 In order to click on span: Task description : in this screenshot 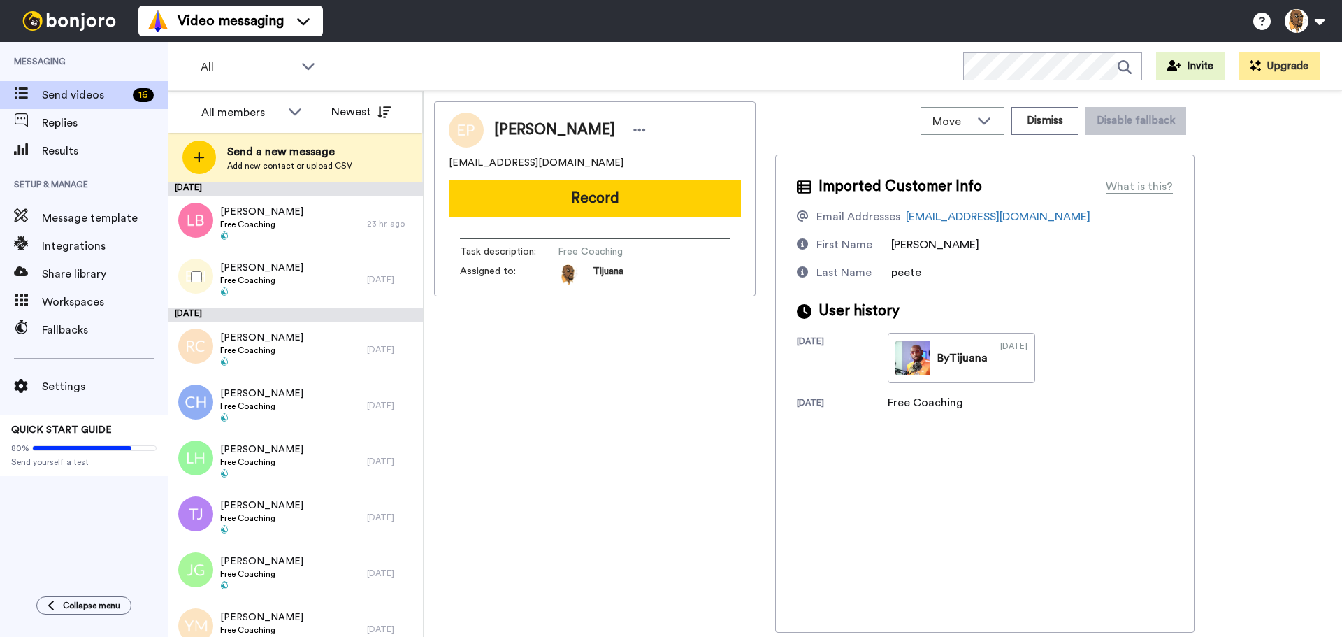, I will do `click(509, 252)`.